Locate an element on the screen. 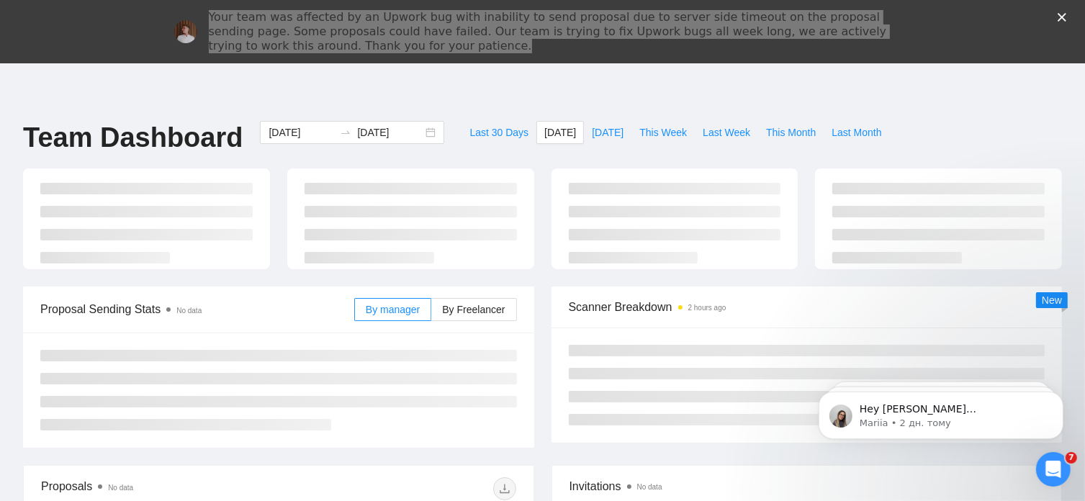 This screenshot has width=1085, height=501. img: Profile image for Mariia is located at coordinates (44, 55).